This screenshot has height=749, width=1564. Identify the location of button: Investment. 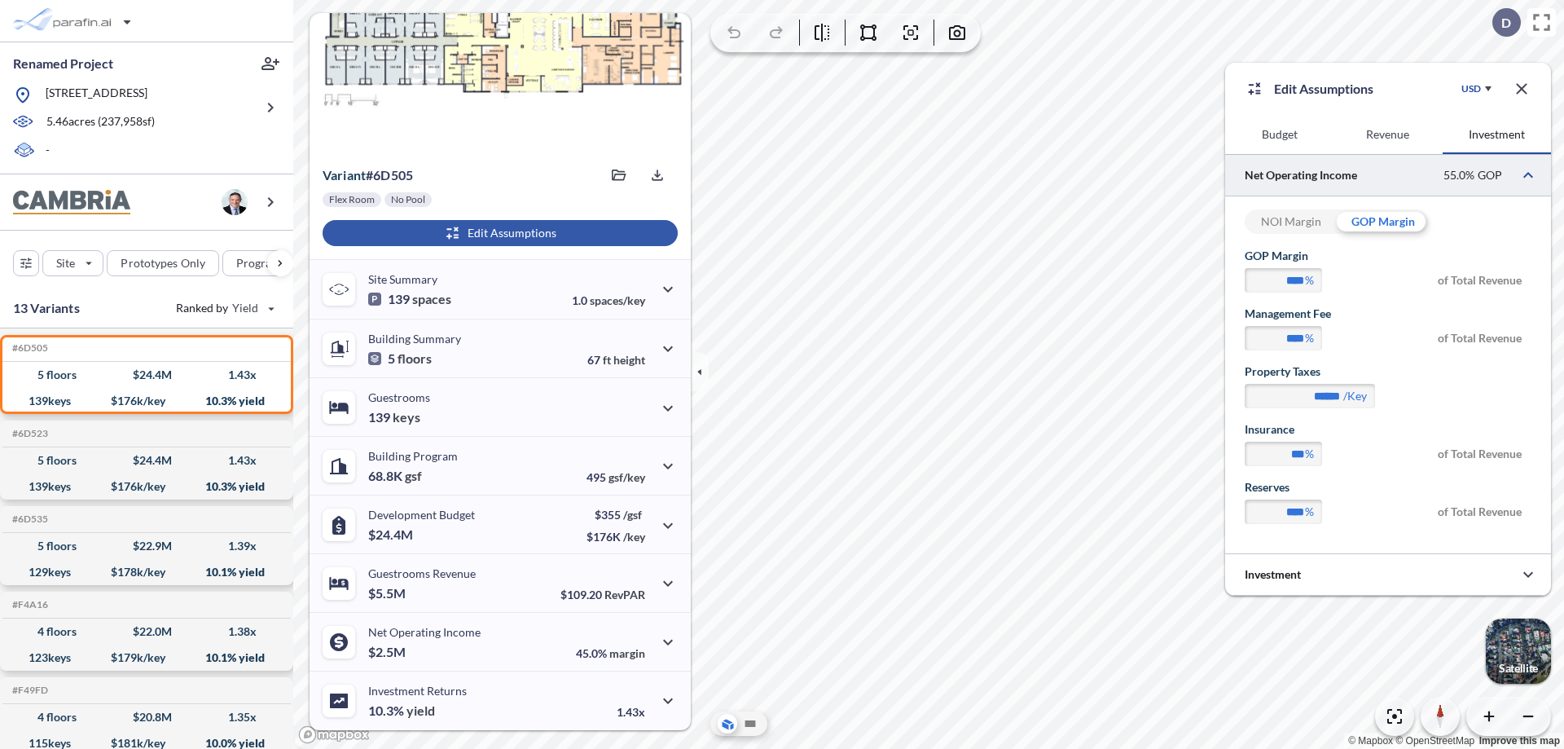
(1496, 134).